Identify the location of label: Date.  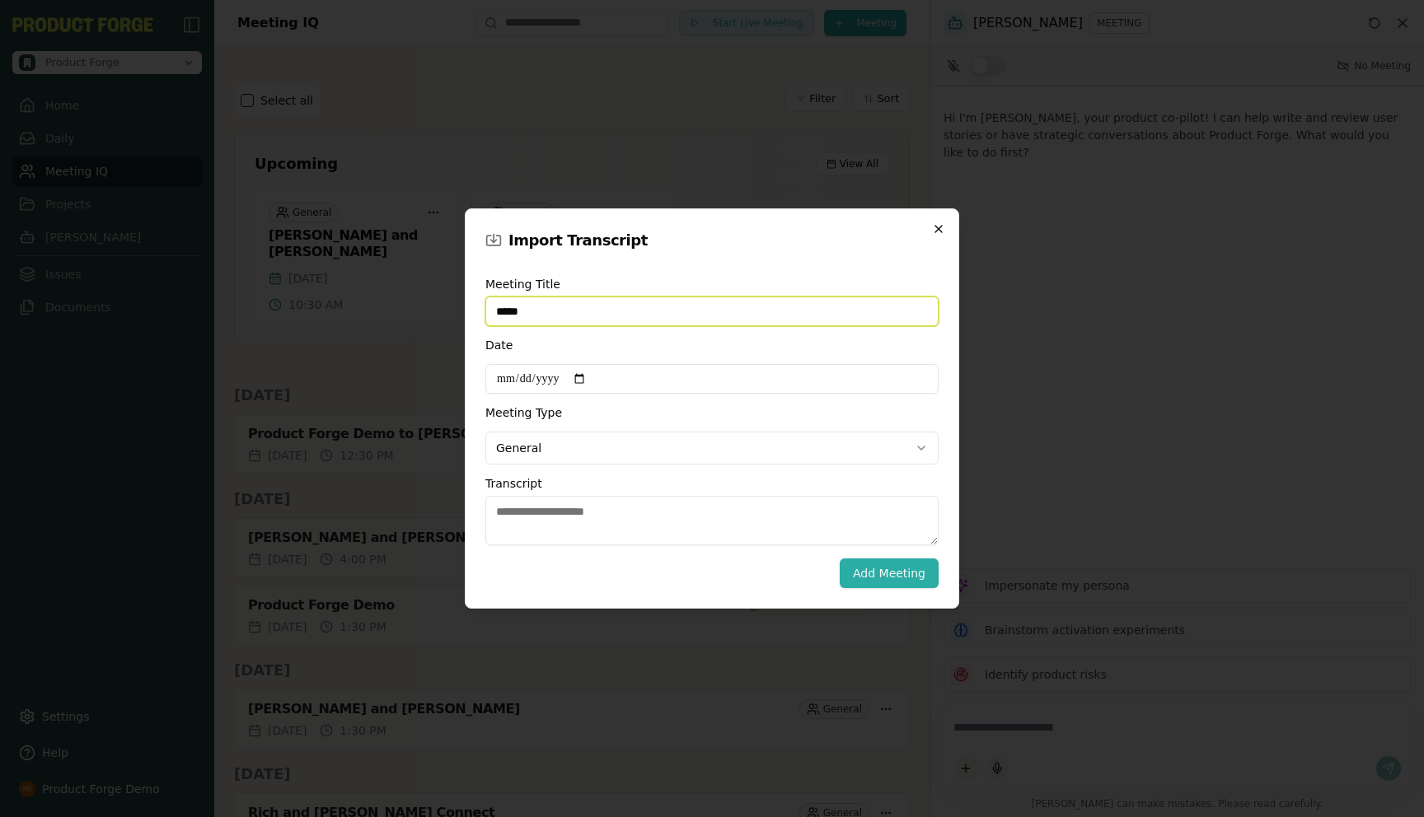
(592, 345).